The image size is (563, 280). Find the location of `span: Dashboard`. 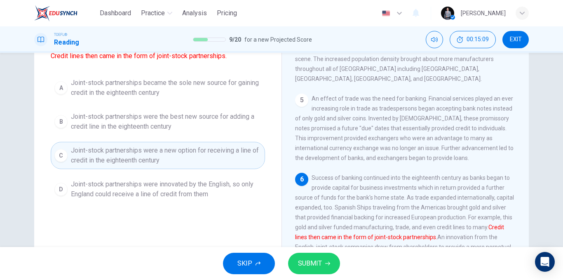

span: Dashboard is located at coordinates (115, 13).